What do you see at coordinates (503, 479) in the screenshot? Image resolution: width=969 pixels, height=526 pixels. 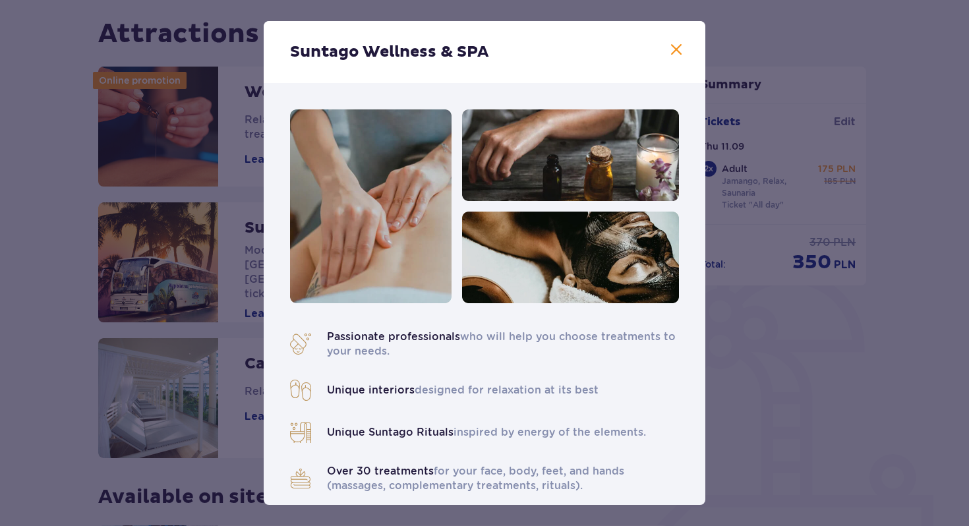 I see `p: for your face, body, feet, and hands (massages, complementary treatments, rituals).` at bounding box center [503, 479].